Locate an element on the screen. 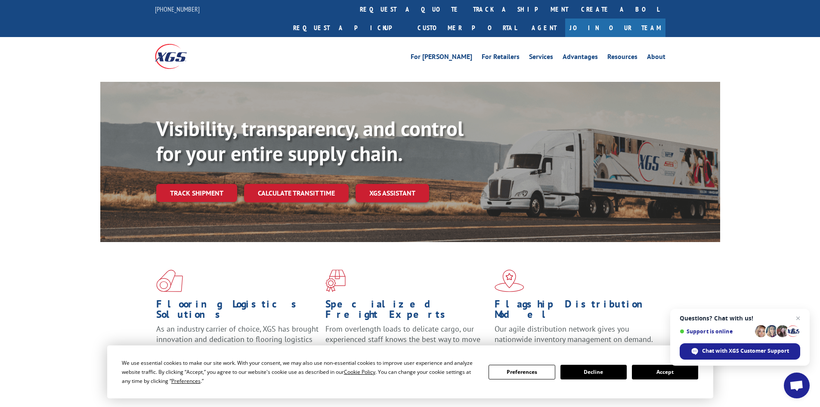 This screenshot has height=407, width=820. div: Cookie Consent Prompt is located at coordinates (410, 371).